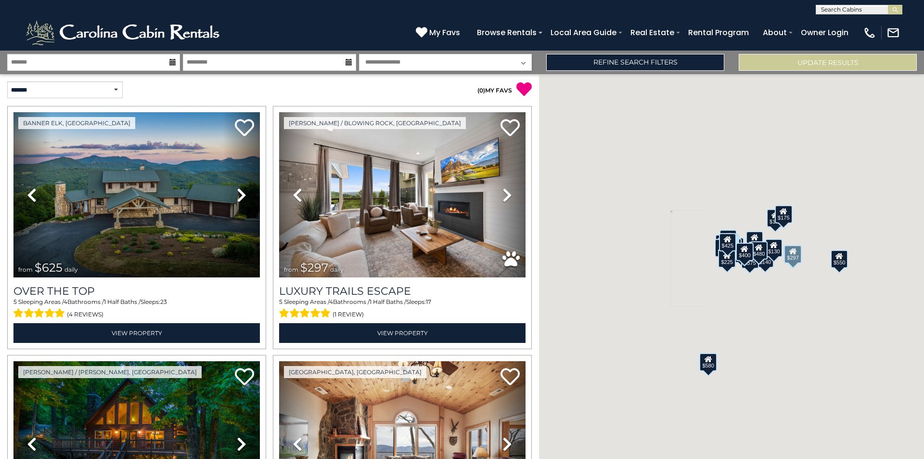 Image resolution: width=924 pixels, height=459 pixels. I want to click on span: $625, so click(49, 267).